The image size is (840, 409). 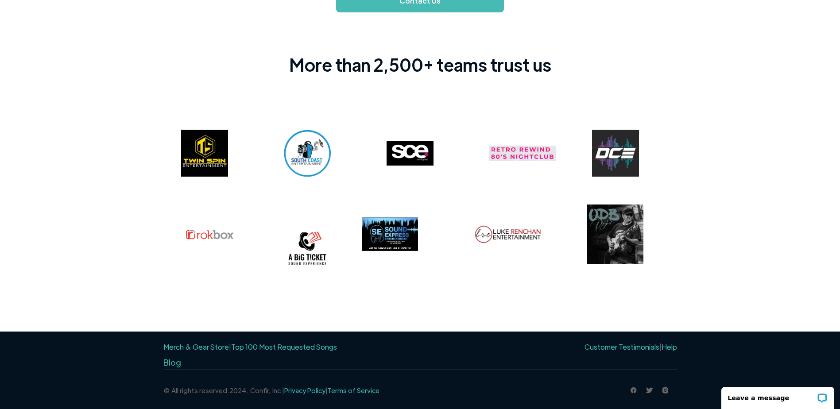 I want to click on button: Open LiveChat chat widget, so click(x=107, y=17).